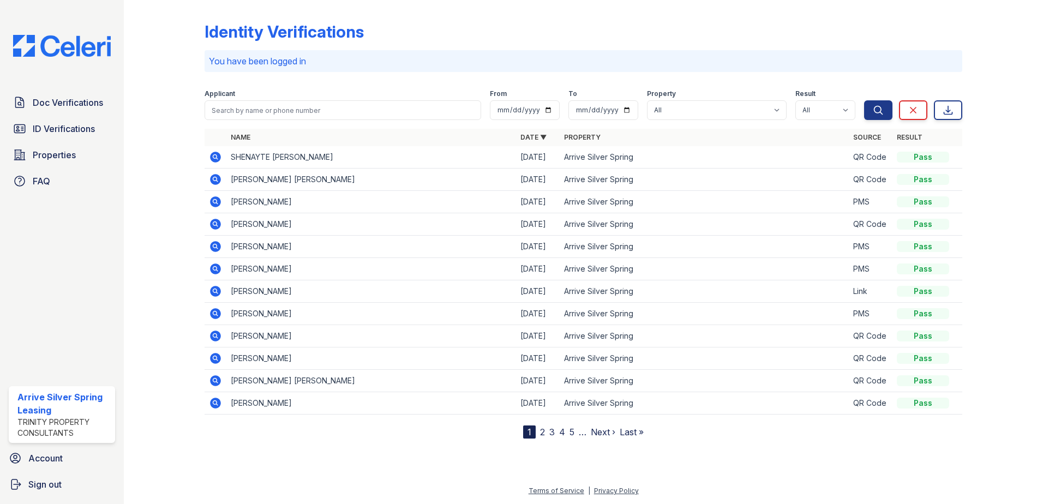 The width and height of the screenshot is (1043, 504). I want to click on a: Doc Verifications, so click(62, 103).